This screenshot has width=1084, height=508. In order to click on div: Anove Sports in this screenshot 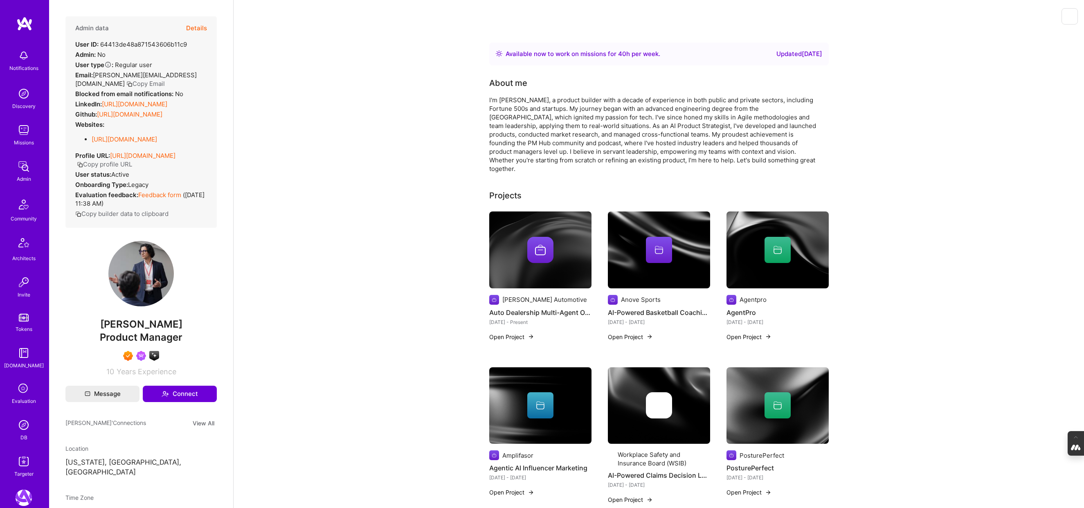, I will do `click(641, 299)`.